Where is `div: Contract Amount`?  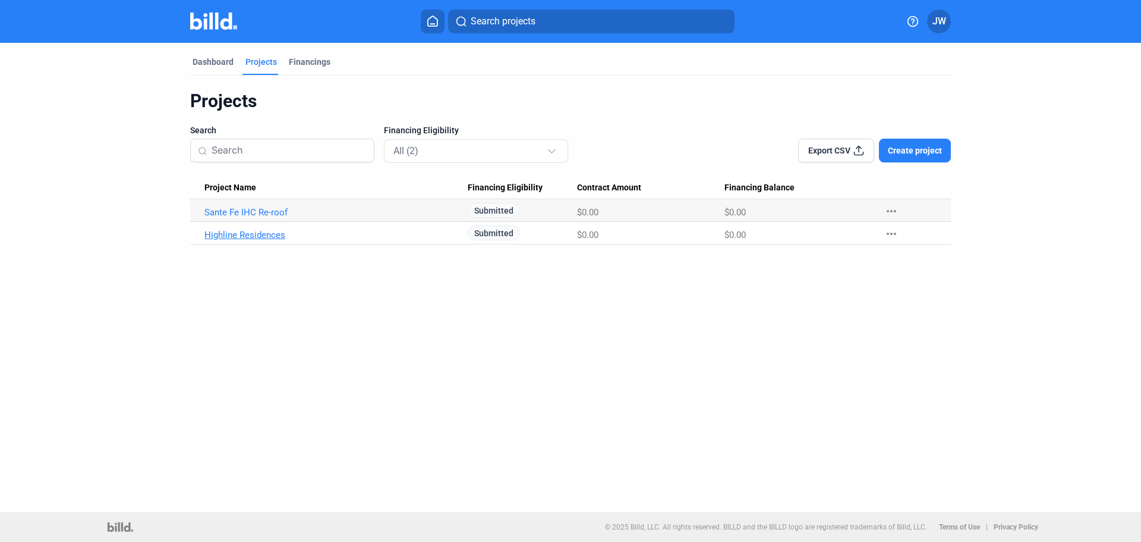 div: Contract Amount is located at coordinates (651, 188).